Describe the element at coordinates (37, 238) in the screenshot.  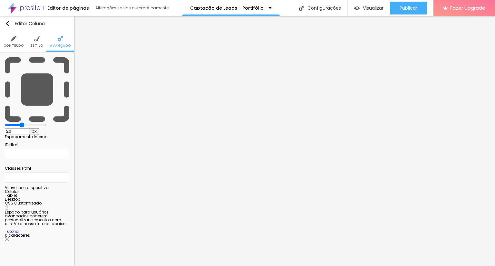
I see `div: 0 caracteres` at that location.